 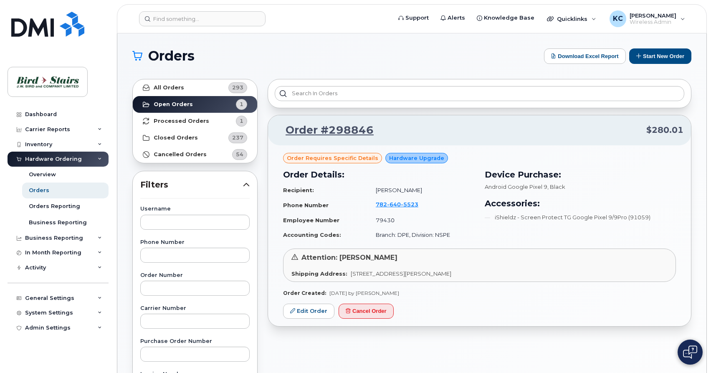 What do you see at coordinates (171, 56) in the screenshot?
I see `span: Orders` at bounding box center [171, 56].